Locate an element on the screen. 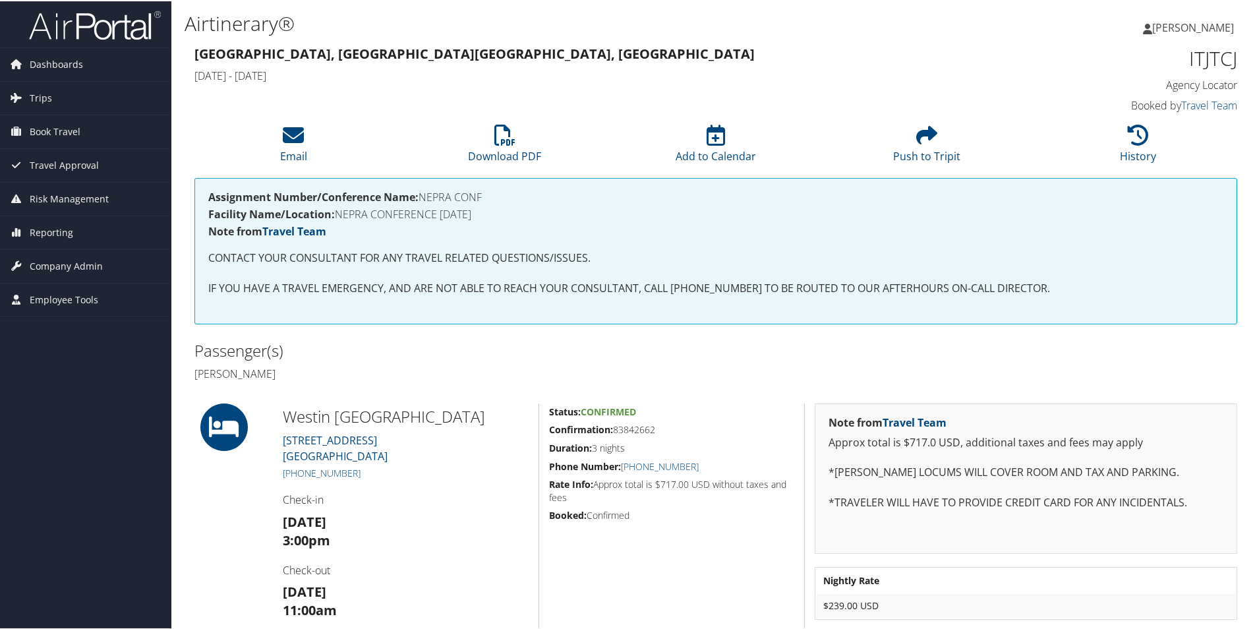  p: CONTACT YOUR CONSULTANT FOR ANY TRAVEL RELATED QUESTIONS/ISSUES. is located at coordinates (716, 257).